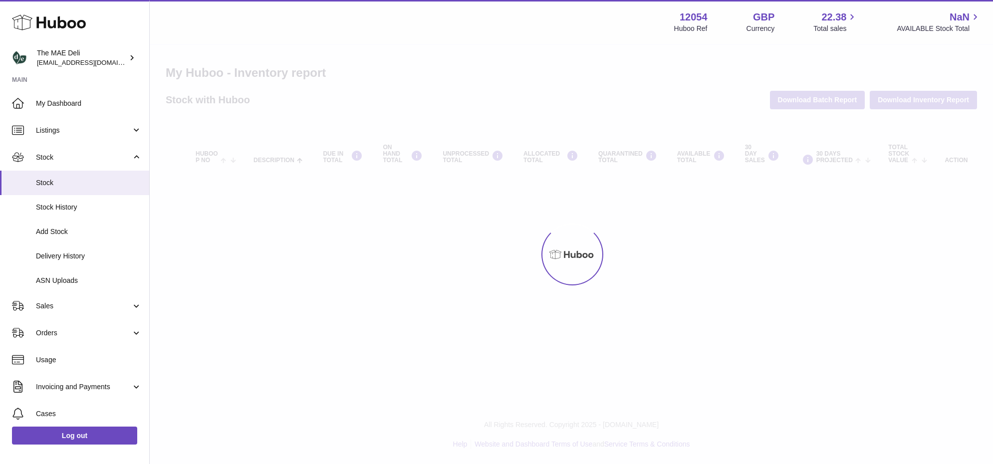 This screenshot has width=993, height=464. What do you see at coordinates (835, 28) in the screenshot?
I see `span: Total sales` at bounding box center [835, 28].